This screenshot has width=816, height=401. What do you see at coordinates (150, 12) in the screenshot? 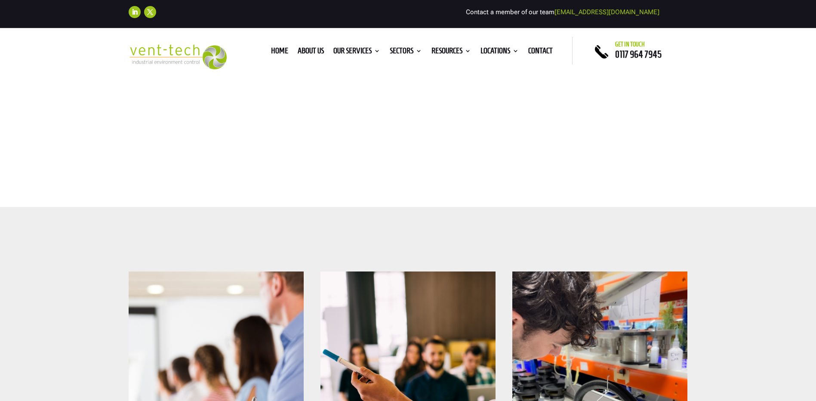
I see `a: Follow on X` at bounding box center [150, 12].